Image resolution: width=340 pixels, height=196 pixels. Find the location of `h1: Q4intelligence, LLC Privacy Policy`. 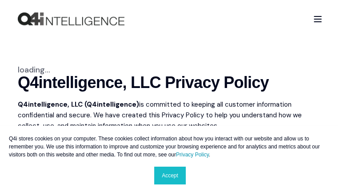

h1: Q4intelligence, LLC Privacy Policy is located at coordinates (170, 72).